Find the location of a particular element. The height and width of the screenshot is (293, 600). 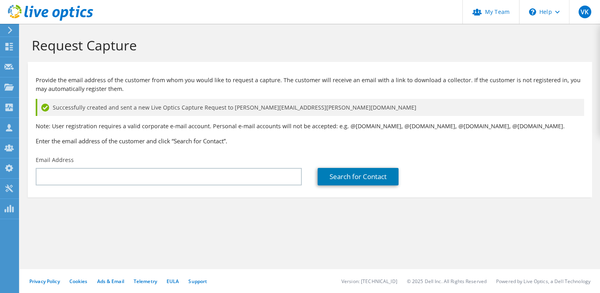

svg: \n is located at coordinates (533, 12).